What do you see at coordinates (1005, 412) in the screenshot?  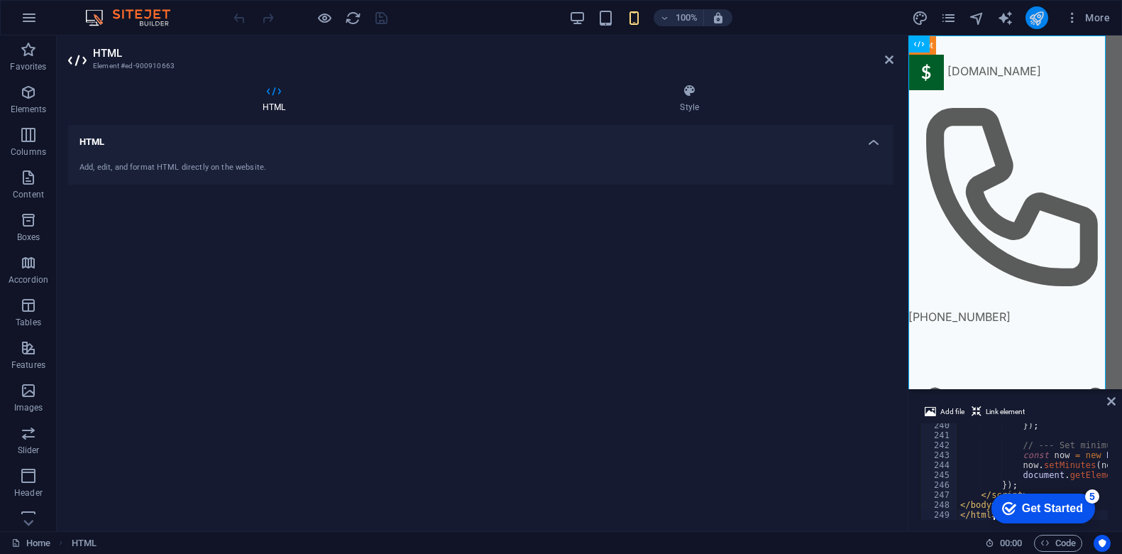 I see `span: Link element` at bounding box center [1005, 412].